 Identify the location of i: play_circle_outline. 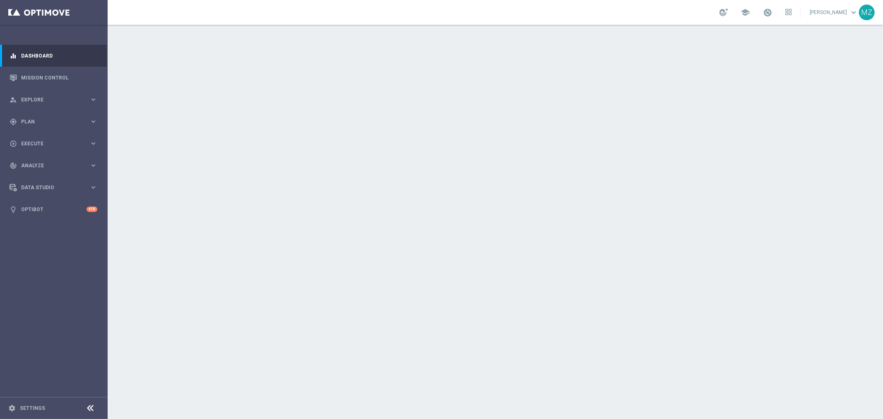
(13, 144).